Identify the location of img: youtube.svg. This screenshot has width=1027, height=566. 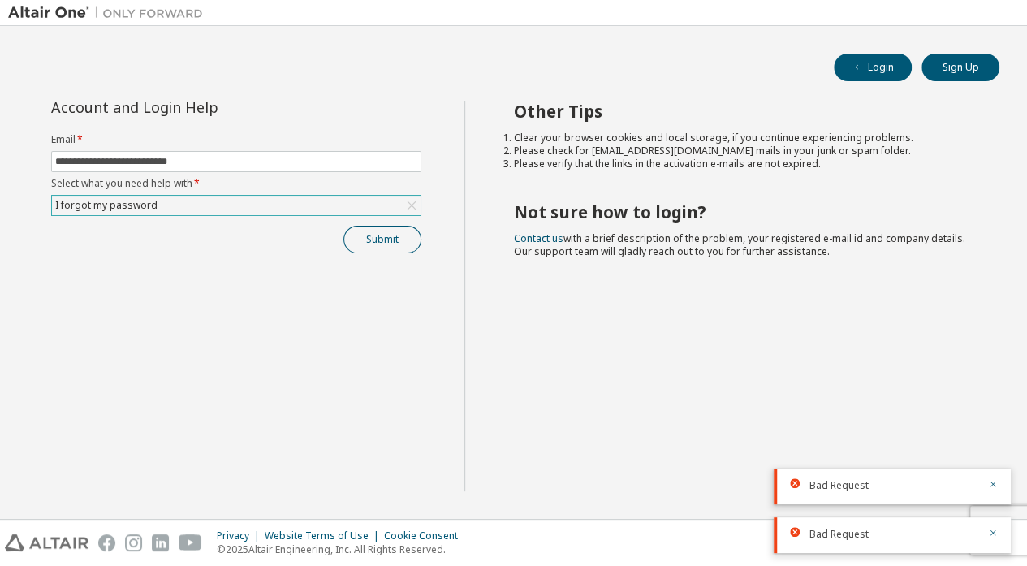
(190, 542).